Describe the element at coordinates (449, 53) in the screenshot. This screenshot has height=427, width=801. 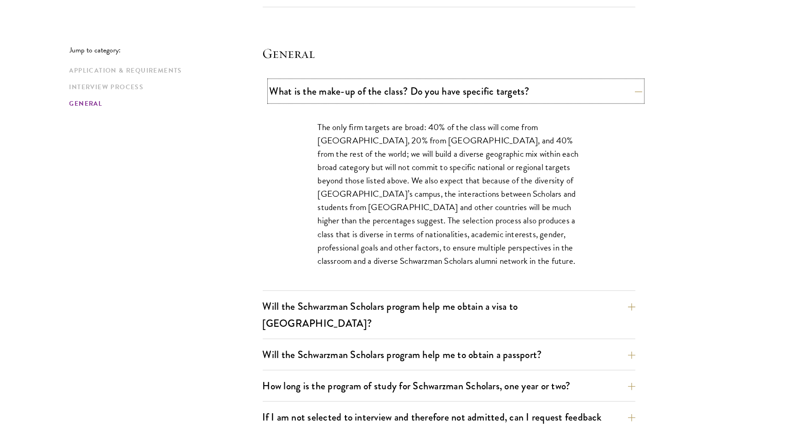
I see `h4: General` at that location.